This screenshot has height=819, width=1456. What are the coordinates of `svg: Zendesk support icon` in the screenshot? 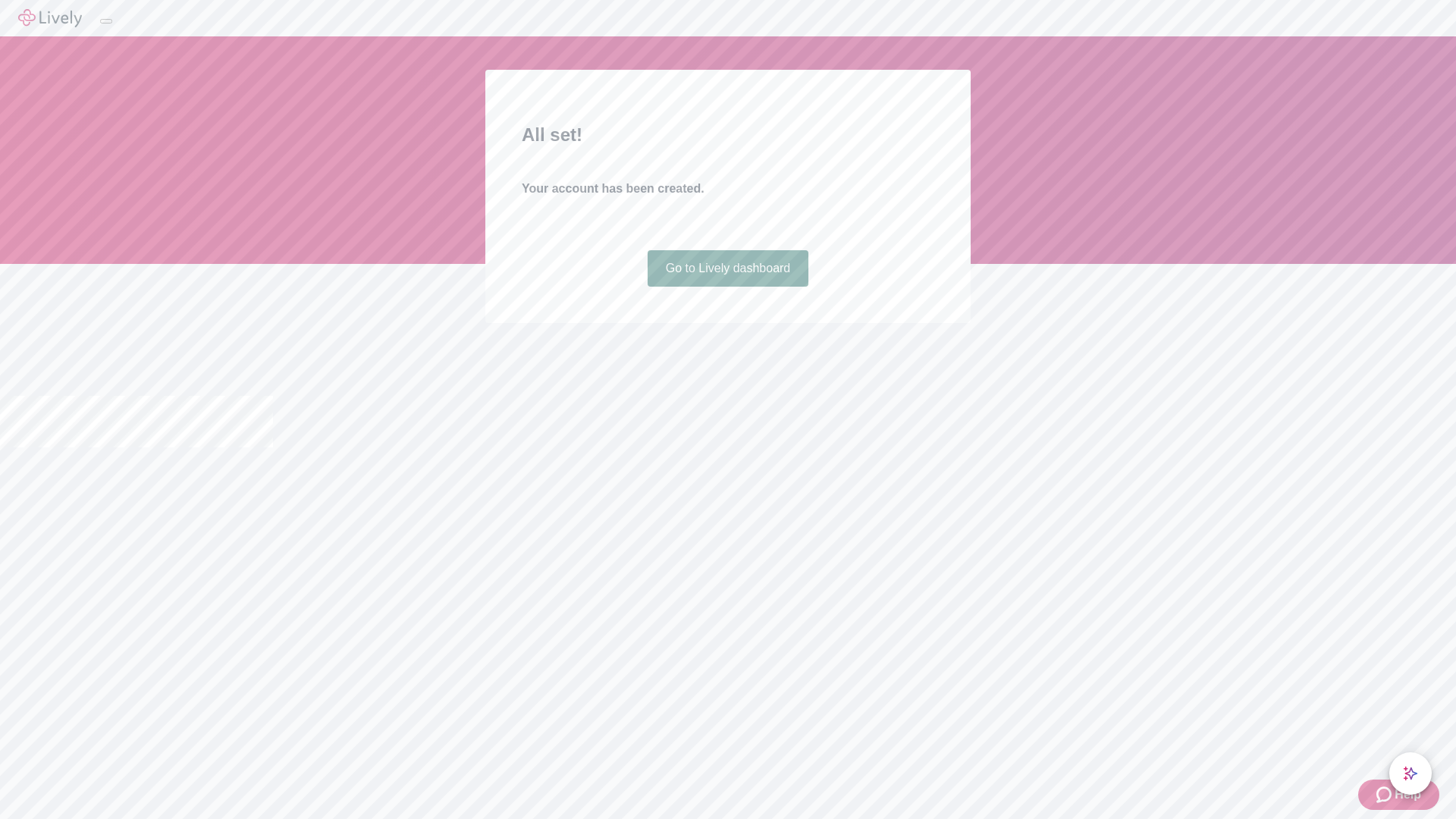 It's located at (1385, 795).